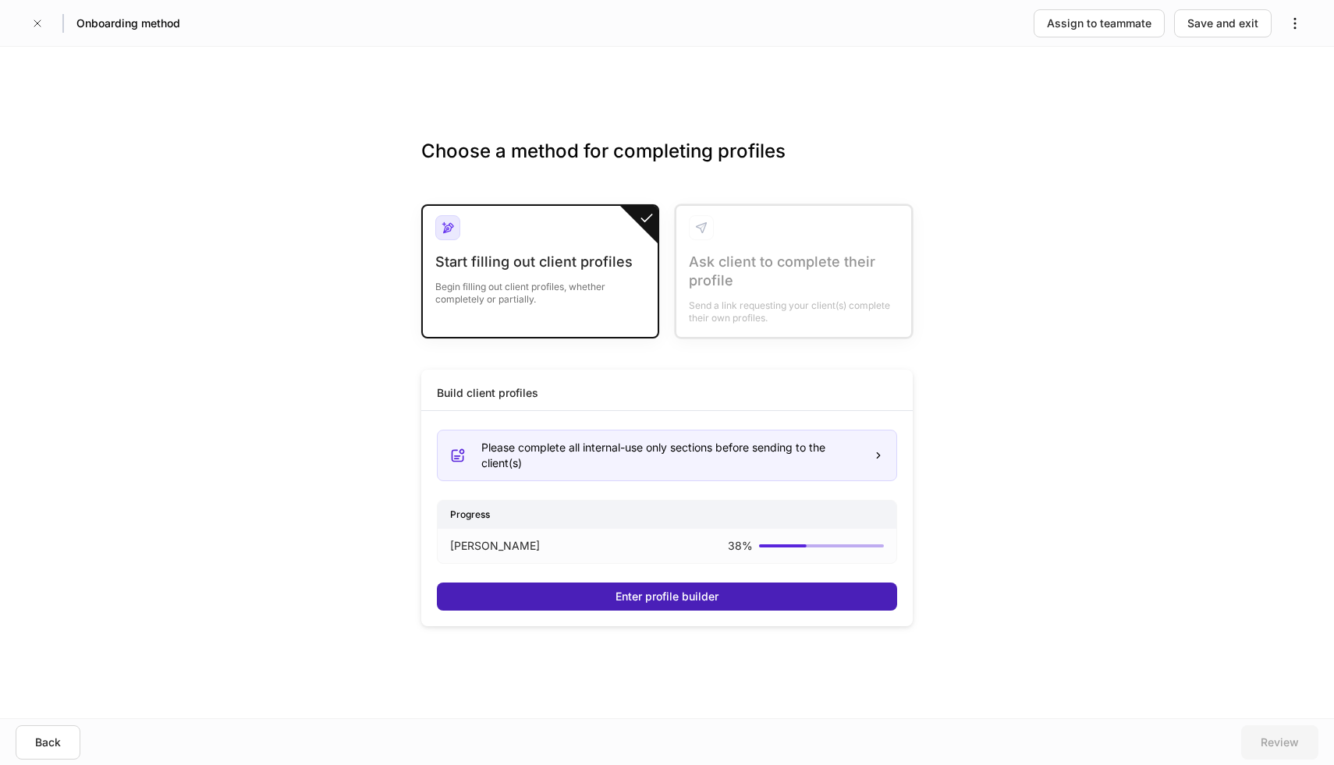 The height and width of the screenshot is (765, 1334). Describe the element at coordinates (487, 393) in the screenshot. I see `div: Build client profiles` at that location.